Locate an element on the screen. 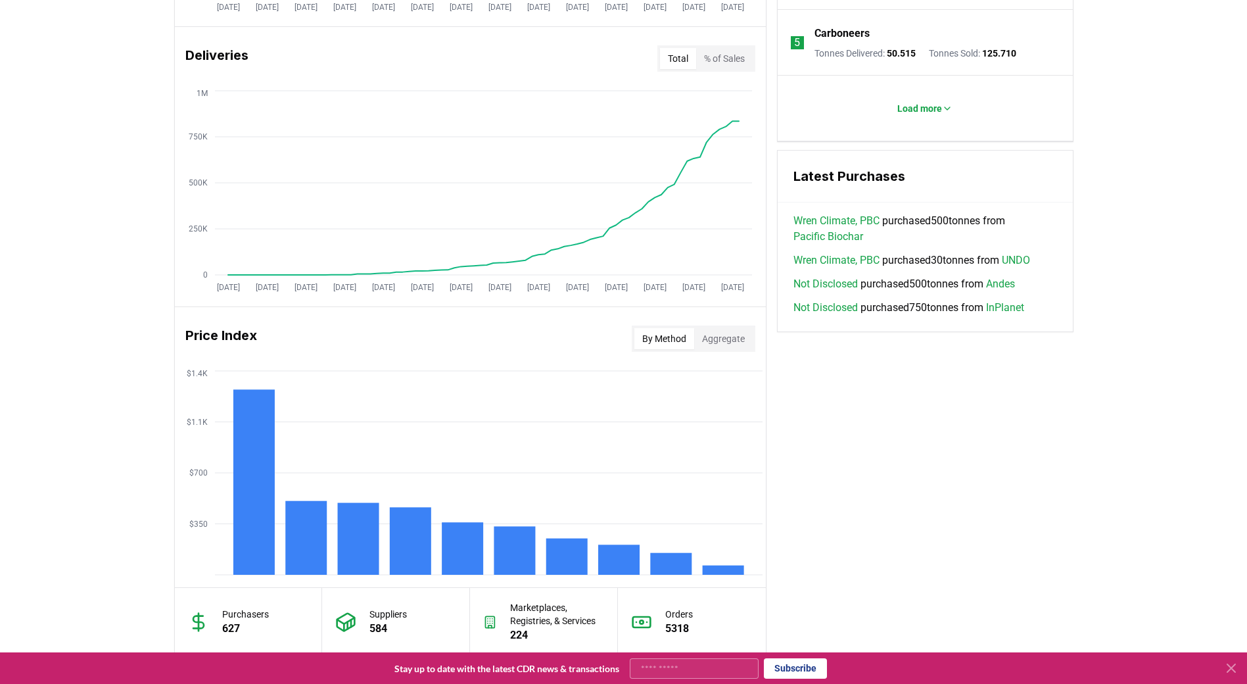 This screenshot has width=1247, height=684. p: Marketplaces, Registries, & Services is located at coordinates (557, 614).